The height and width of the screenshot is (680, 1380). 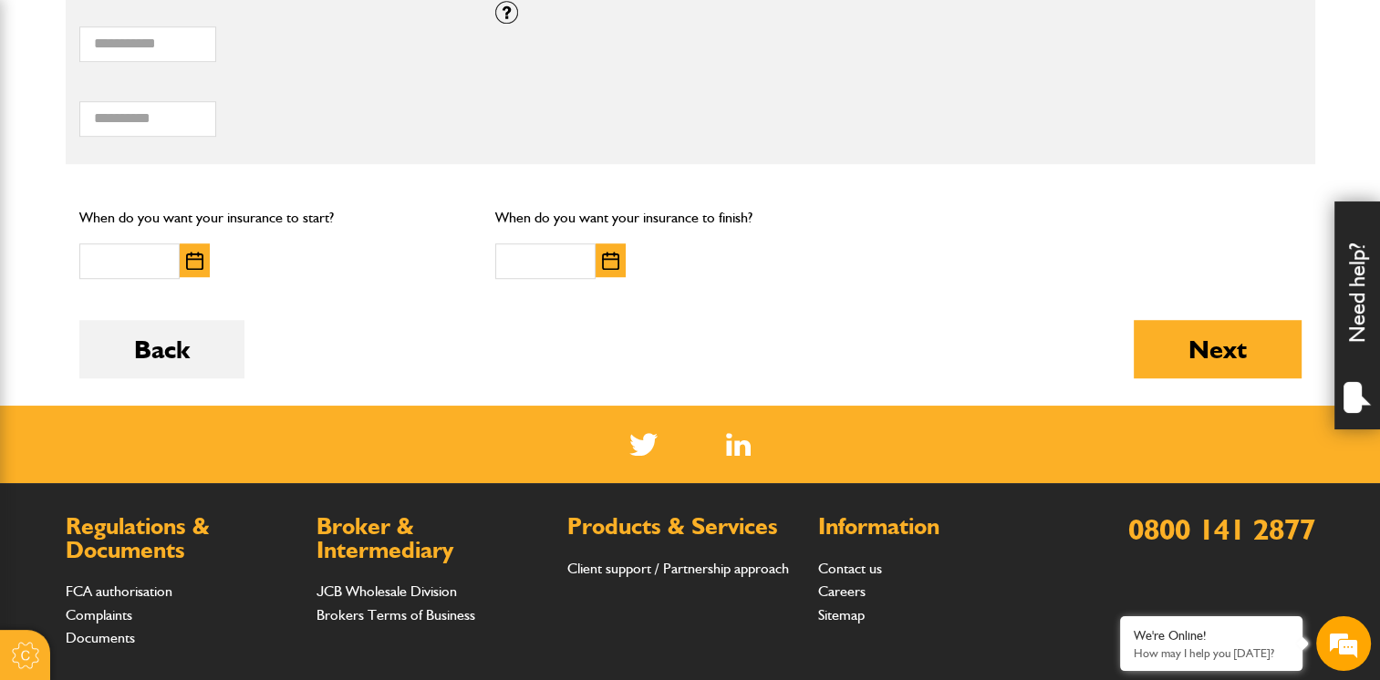 What do you see at coordinates (178, 425) in the screenshot?
I see `textarea: Type your message and hit 'Enter'` at bounding box center [178, 425].